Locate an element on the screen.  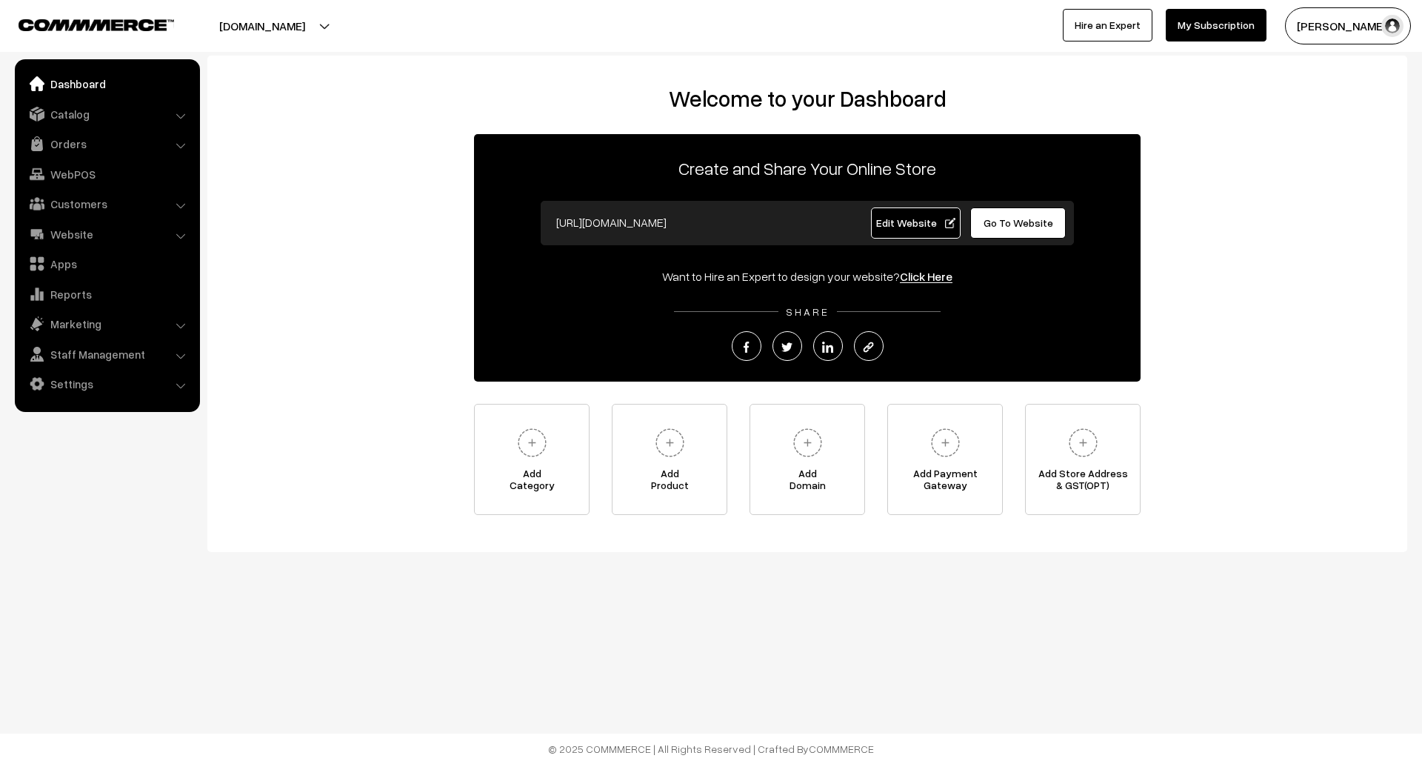
span: Add Category is located at coordinates (532, 482).